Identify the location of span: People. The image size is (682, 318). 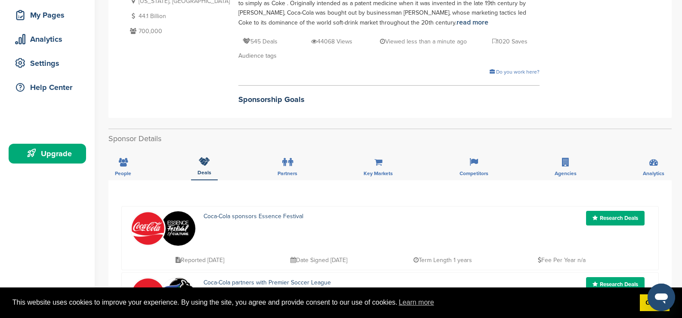
(123, 173).